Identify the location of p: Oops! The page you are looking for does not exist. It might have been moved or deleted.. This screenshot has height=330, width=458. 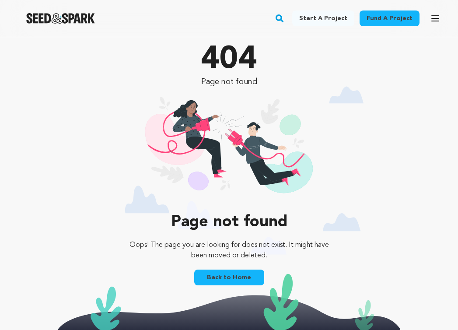
(229, 250).